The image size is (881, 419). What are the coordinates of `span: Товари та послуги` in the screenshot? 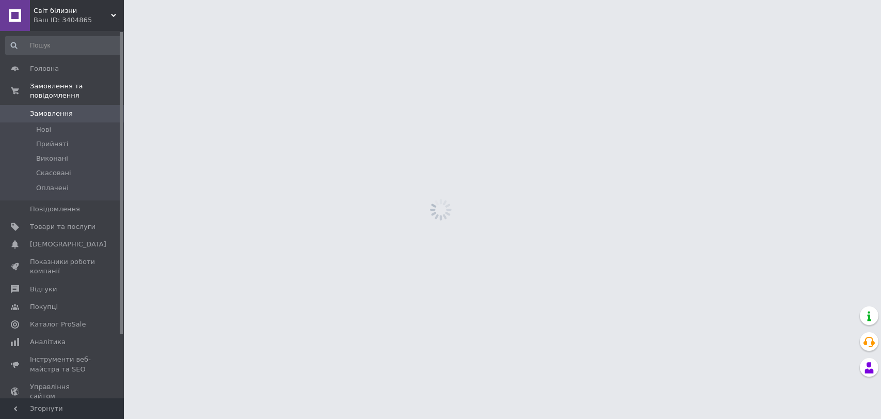 It's located at (62, 227).